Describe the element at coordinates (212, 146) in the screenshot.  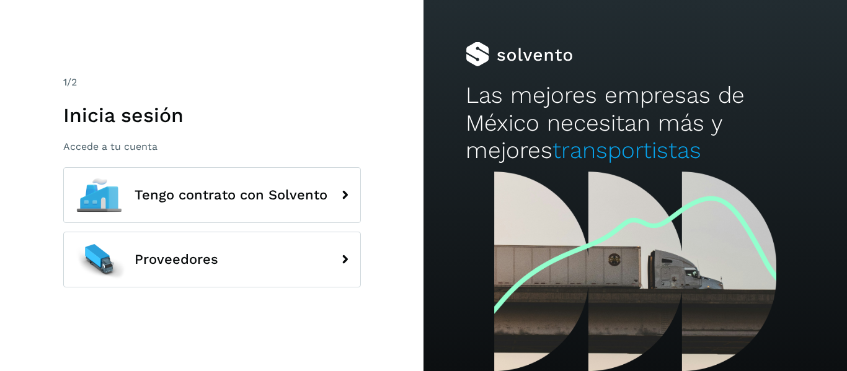
I see `p: Accede a tu cuenta` at that location.